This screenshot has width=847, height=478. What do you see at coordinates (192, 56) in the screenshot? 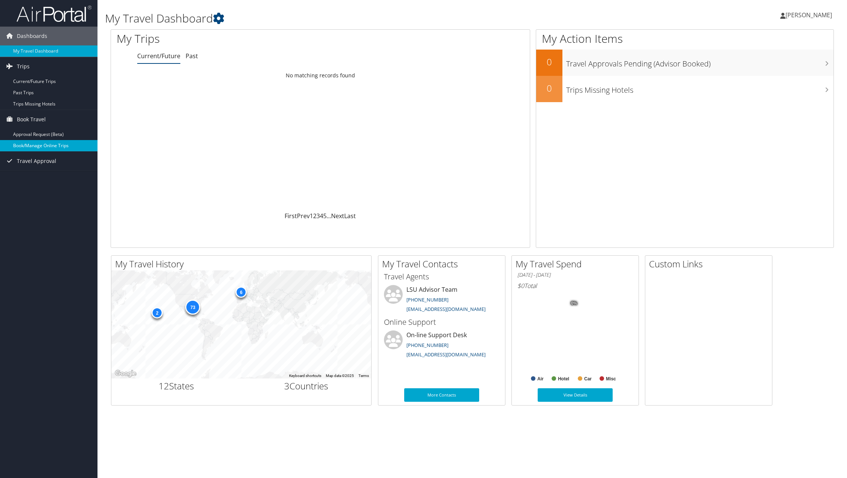
I see `a: Past` at bounding box center [192, 56].